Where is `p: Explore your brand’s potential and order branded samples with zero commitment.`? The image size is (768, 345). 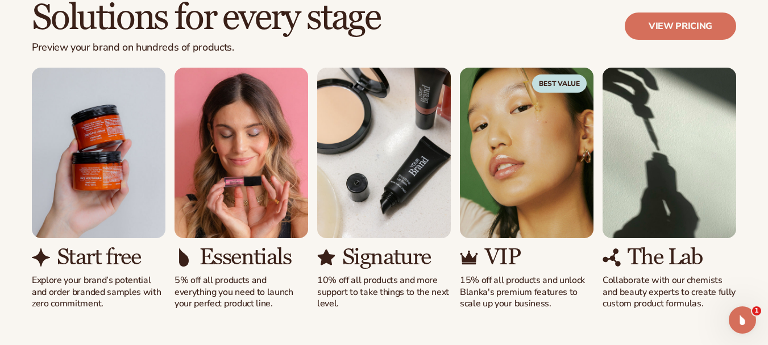 p: Explore your brand’s potential and order branded samples with zero commitment. is located at coordinates (98, 292).